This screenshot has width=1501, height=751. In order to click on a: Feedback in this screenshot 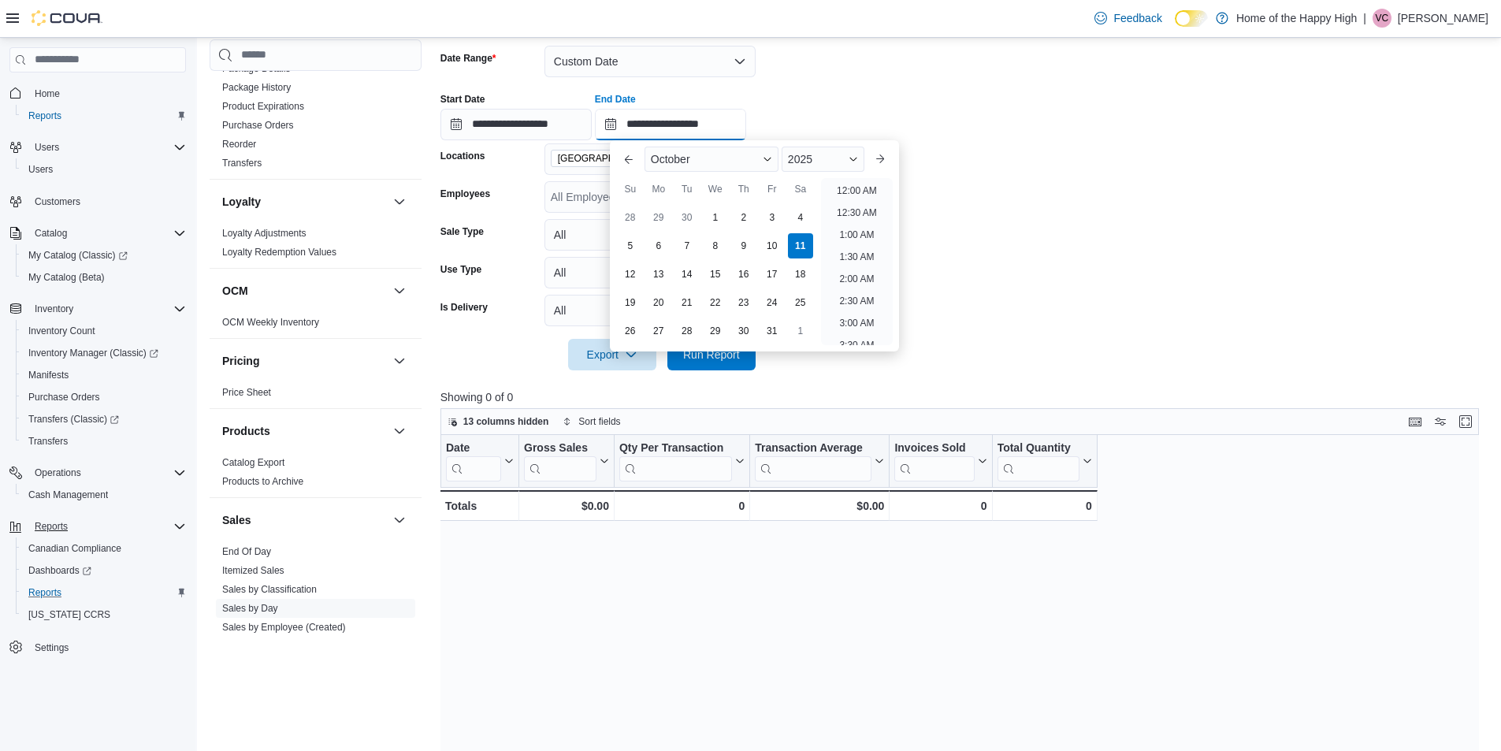, I will do `click(1127, 18)`.